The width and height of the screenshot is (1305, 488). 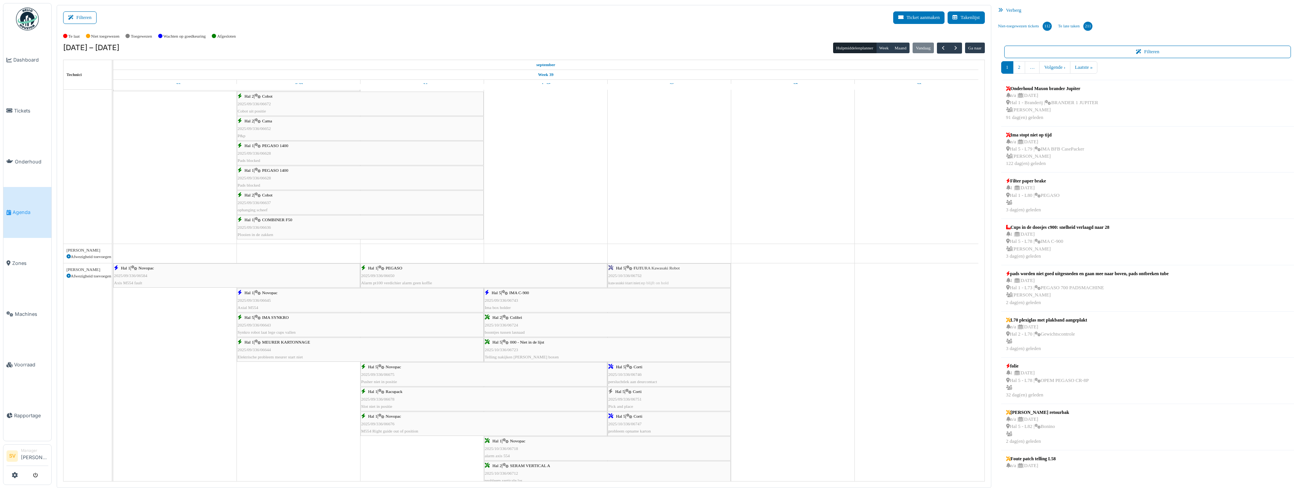 What do you see at coordinates (1075, 26) in the screenshot?
I see `a: Te late taken` at bounding box center [1075, 26].